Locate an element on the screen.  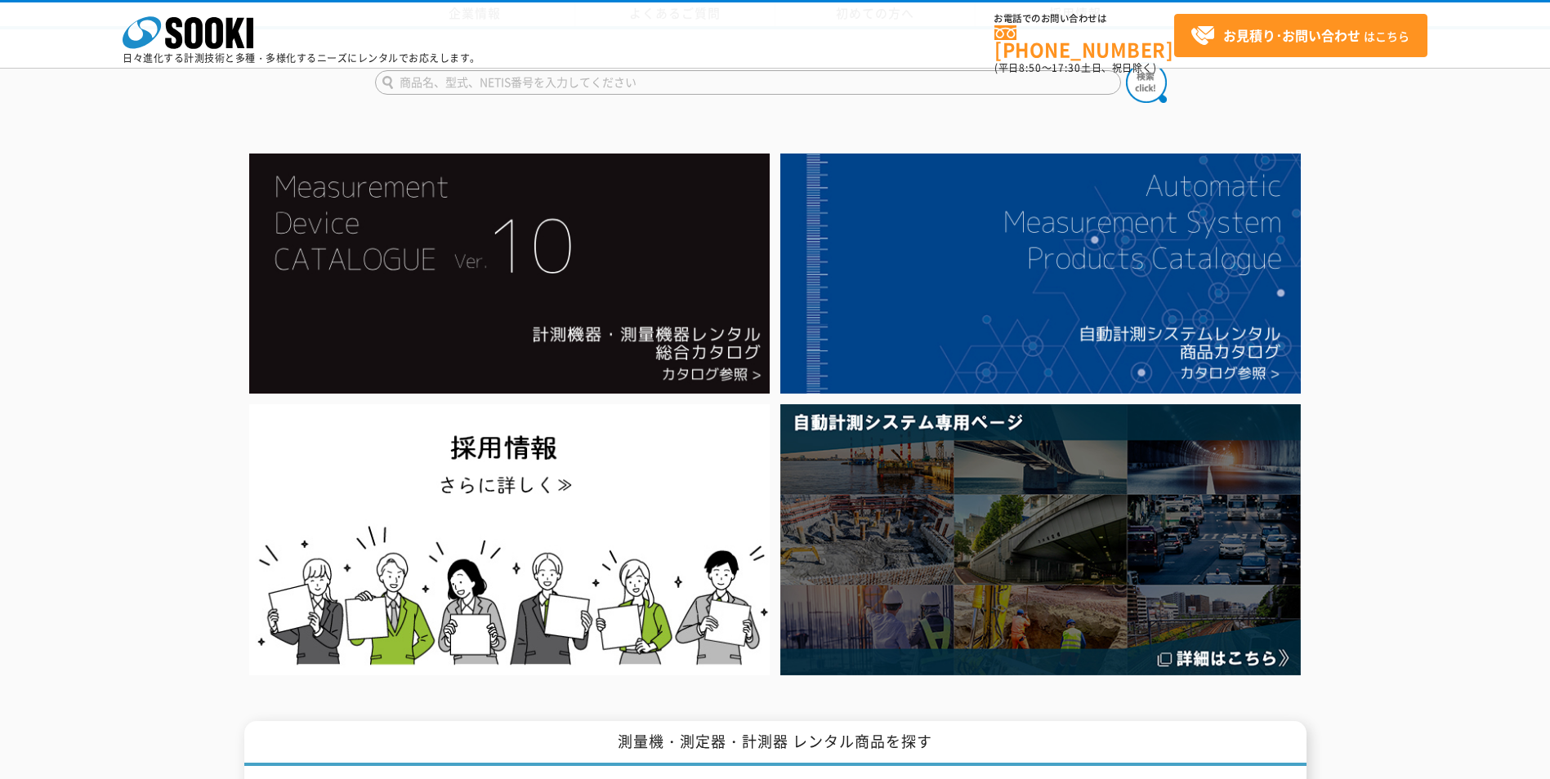
img: 自動計測システム専用ページ is located at coordinates (1040, 539).